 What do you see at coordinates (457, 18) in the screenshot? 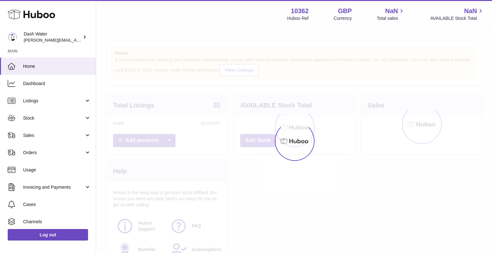
I see `span: AVAILABLE Stock Total` at bounding box center [457, 18].